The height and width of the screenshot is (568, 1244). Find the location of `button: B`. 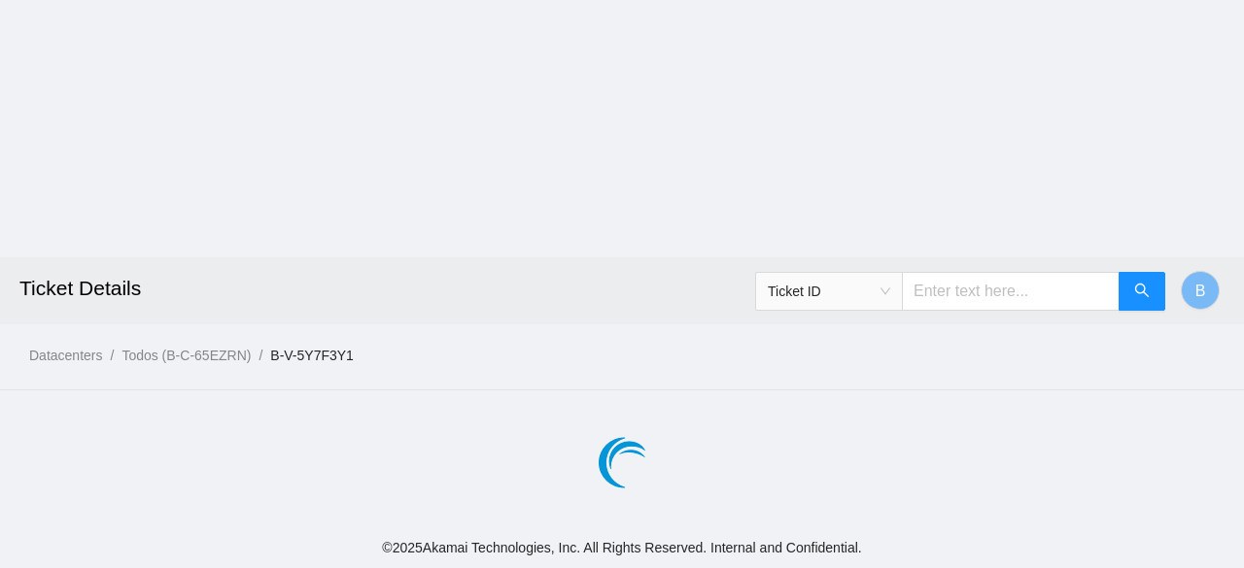

button: B is located at coordinates (1200, 291).